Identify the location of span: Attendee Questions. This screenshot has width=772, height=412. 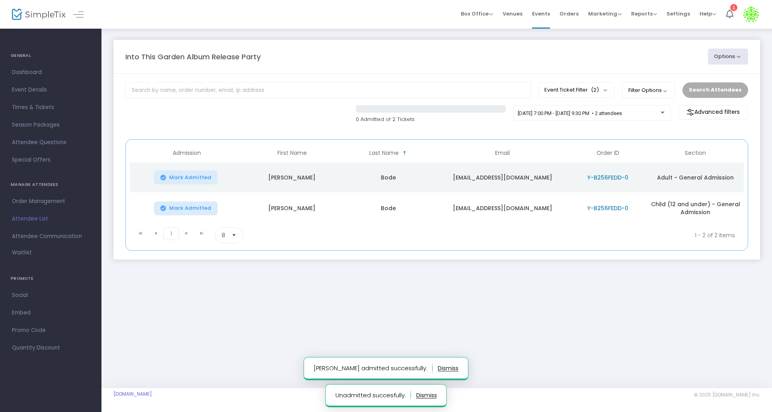
(51, 142).